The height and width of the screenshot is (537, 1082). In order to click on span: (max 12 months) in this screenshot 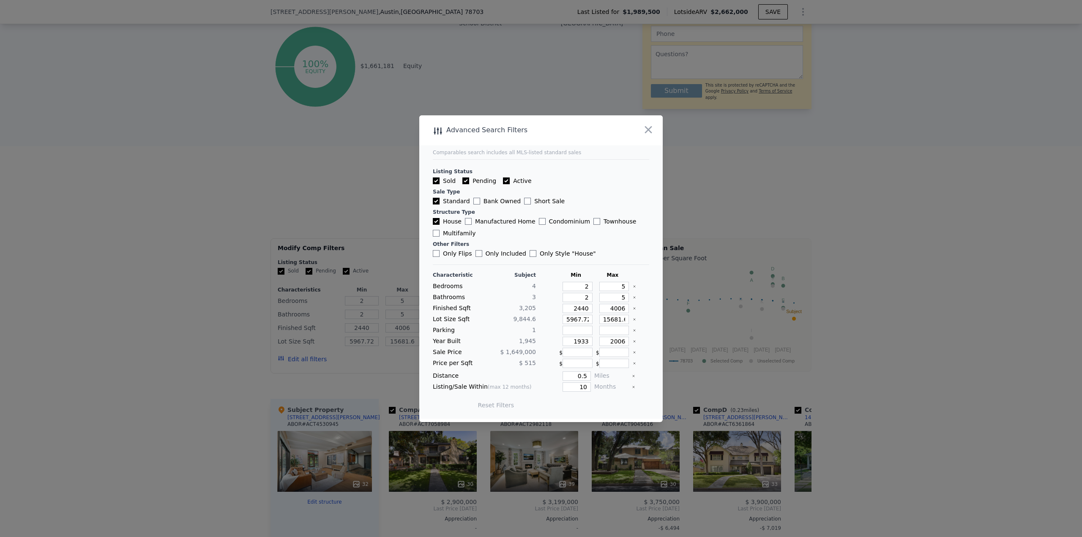, I will do `click(510, 387)`.